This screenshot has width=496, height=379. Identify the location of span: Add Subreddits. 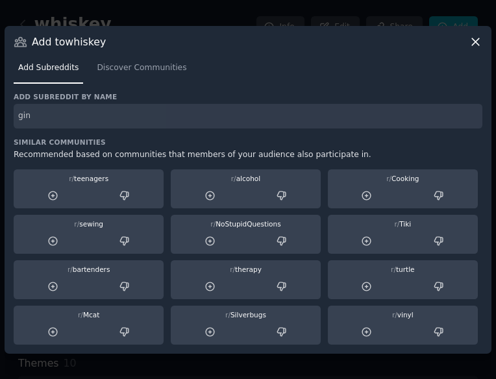
(48, 68).